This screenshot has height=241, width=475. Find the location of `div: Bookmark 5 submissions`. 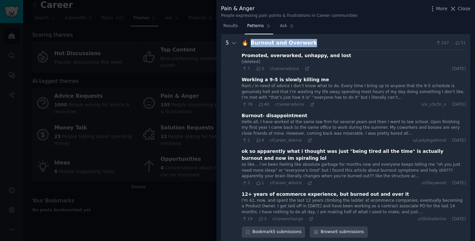

div: Bookmark 5 submissions is located at coordinates (274, 232).